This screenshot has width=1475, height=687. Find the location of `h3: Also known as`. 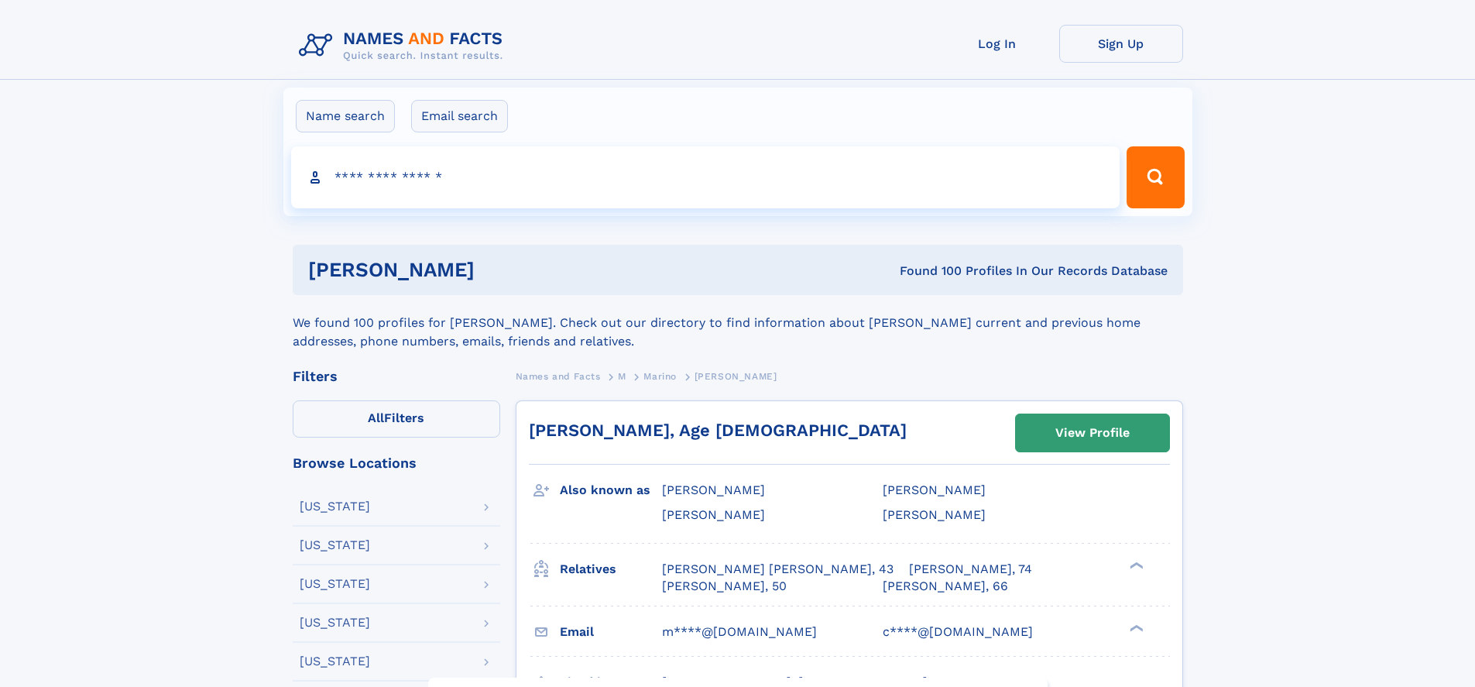

h3: Also known as is located at coordinates (611, 490).